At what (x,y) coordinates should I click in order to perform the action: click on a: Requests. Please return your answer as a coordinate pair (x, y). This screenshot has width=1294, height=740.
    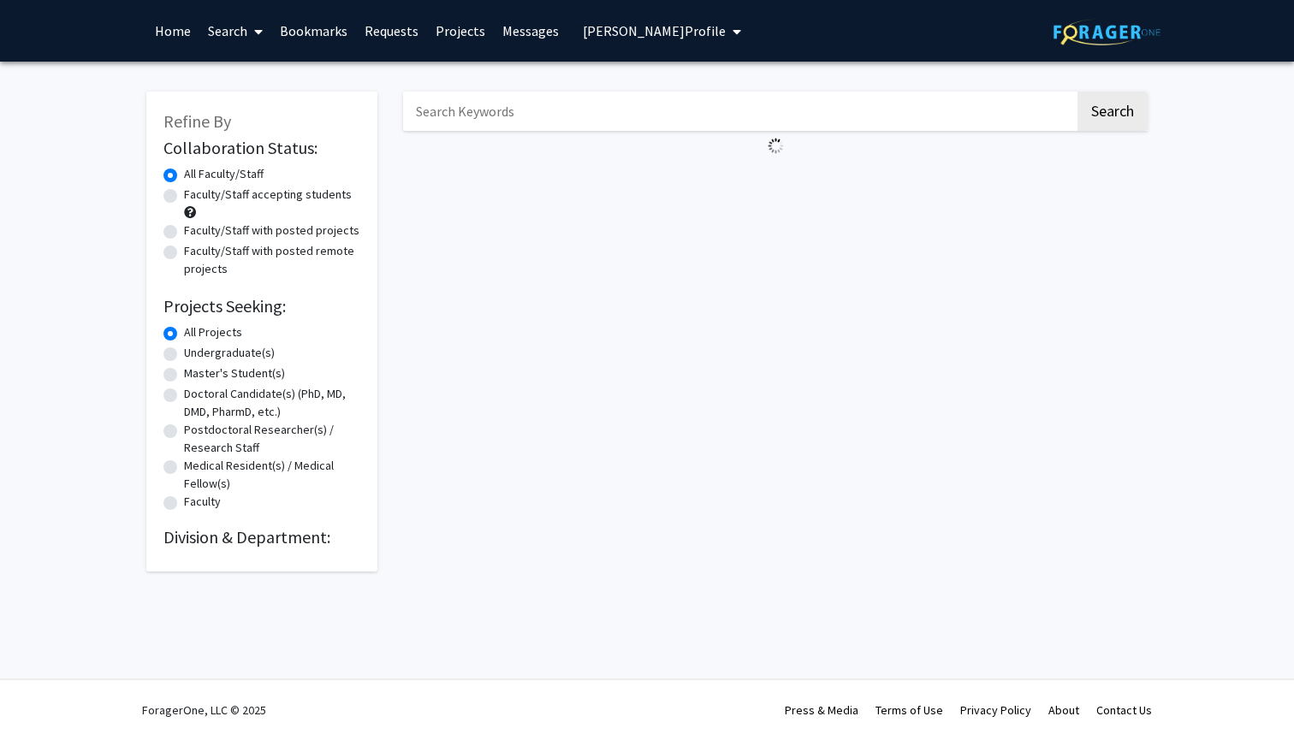
    Looking at the image, I should click on (391, 31).